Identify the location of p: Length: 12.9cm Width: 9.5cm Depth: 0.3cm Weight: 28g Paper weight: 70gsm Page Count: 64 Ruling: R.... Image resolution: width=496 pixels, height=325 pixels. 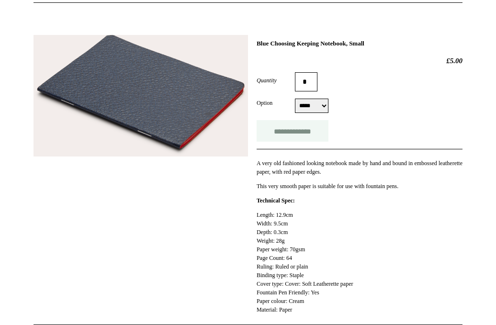
(359, 262).